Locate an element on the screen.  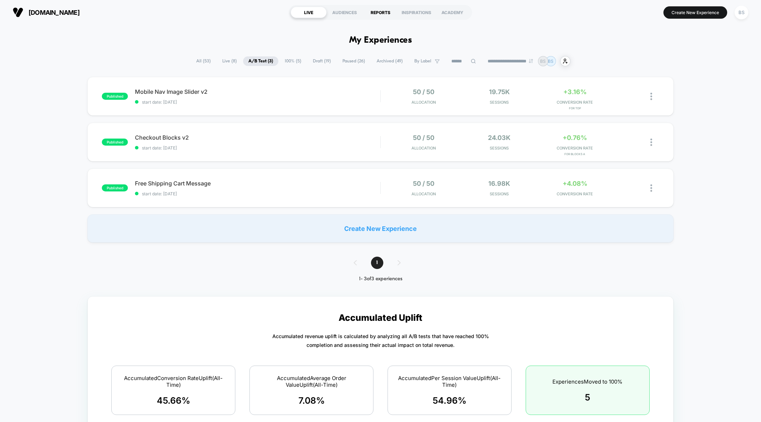
span: Experiences Moved to 100% is located at coordinates (587, 381).